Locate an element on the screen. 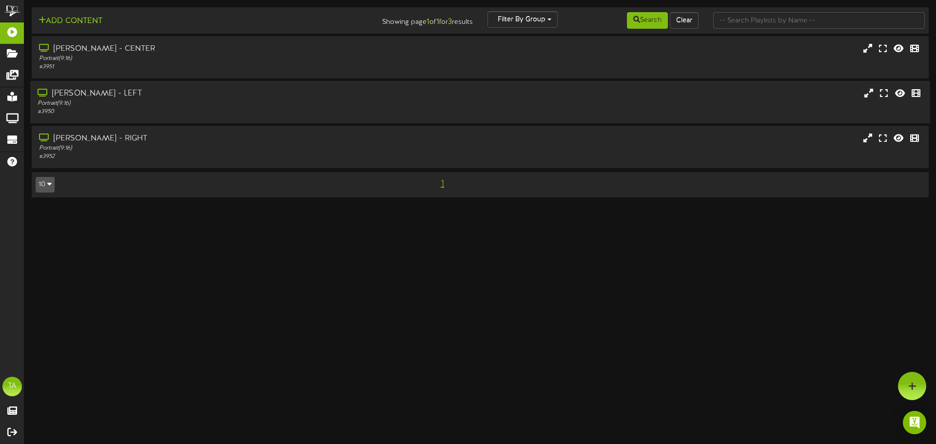  button: Clear is located at coordinates (684, 20).